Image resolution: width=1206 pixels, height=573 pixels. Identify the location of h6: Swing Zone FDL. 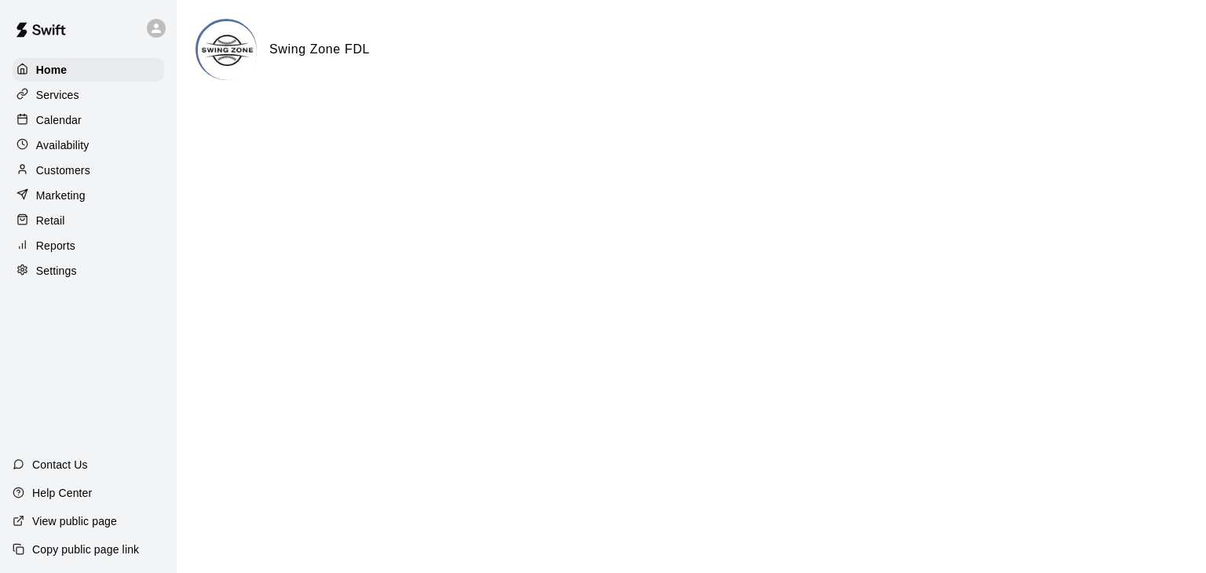
(319, 49).